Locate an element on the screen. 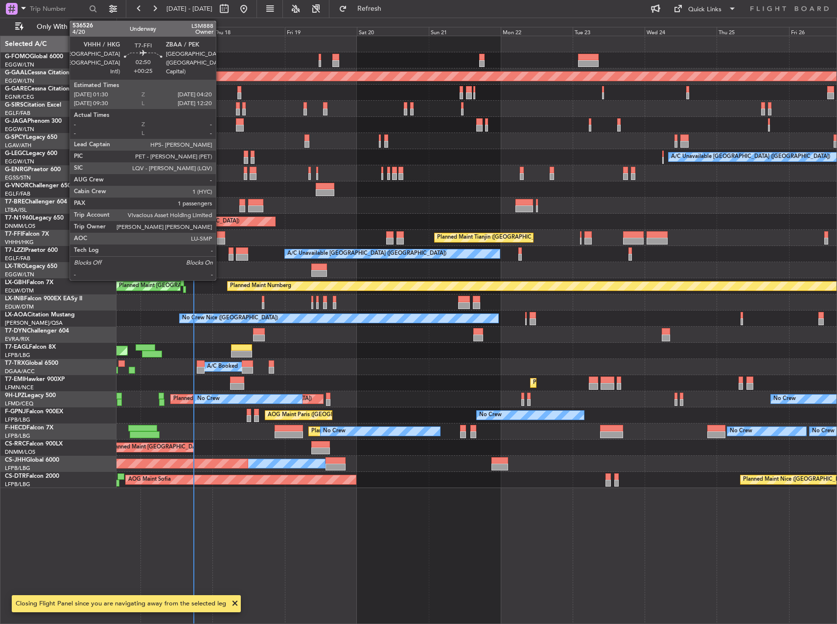  span: G-ENRG is located at coordinates (16, 170).